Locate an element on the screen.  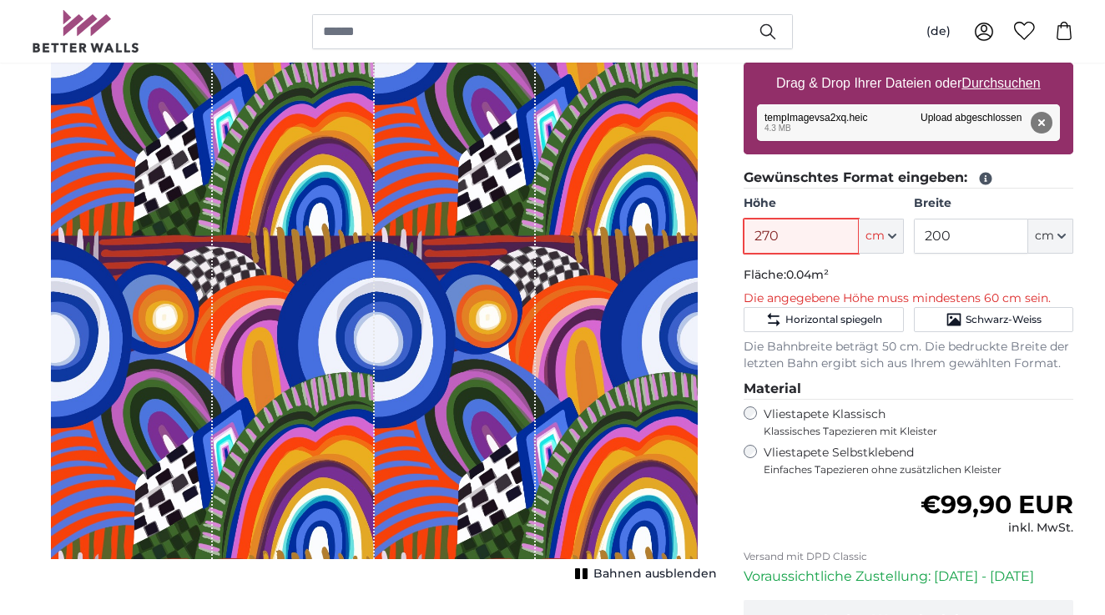
button: Schwarz-Weiss is located at coordinates (993, 320).